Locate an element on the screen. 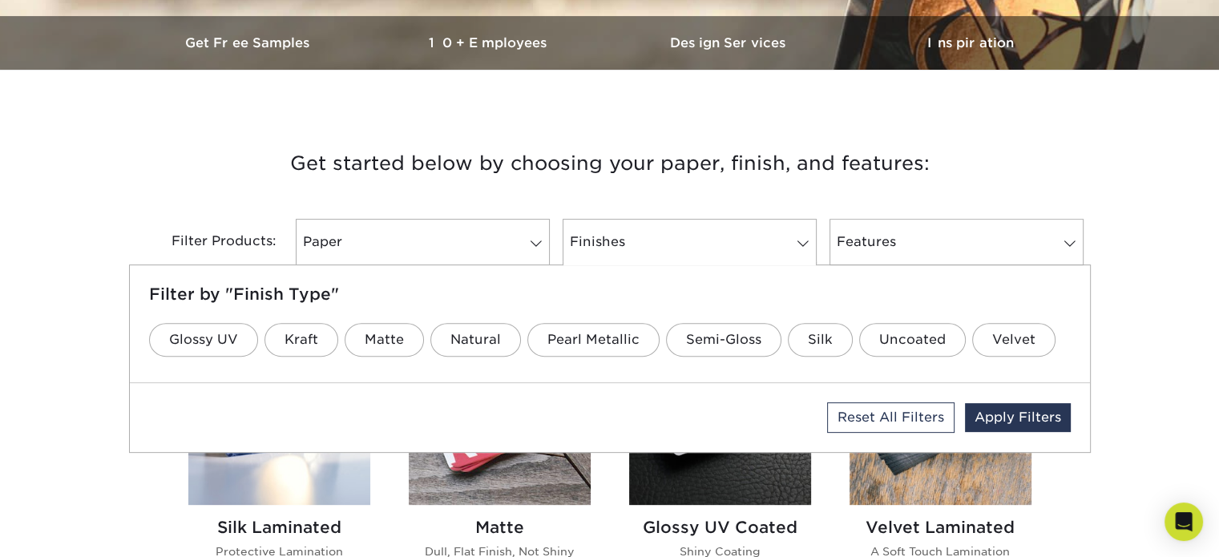  div: Open Intercom Messenger is located at coordinates (1184, 522).